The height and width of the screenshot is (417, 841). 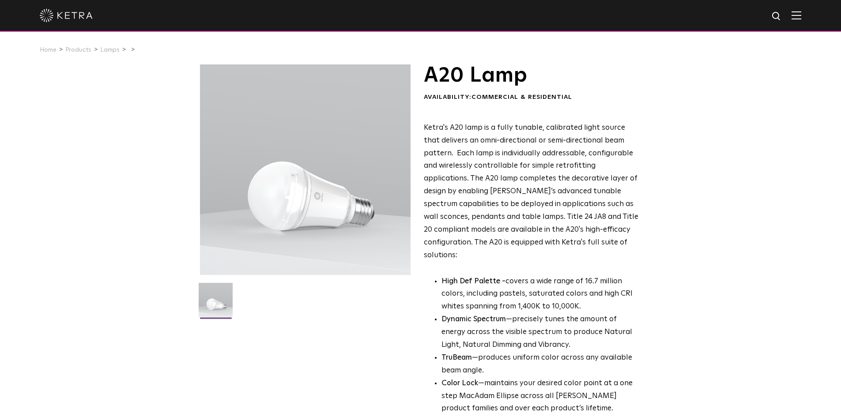 What do you see at coordinates (776, 16) in the screenshot?
I see `img: search icon` at bounding box center [776, 16].